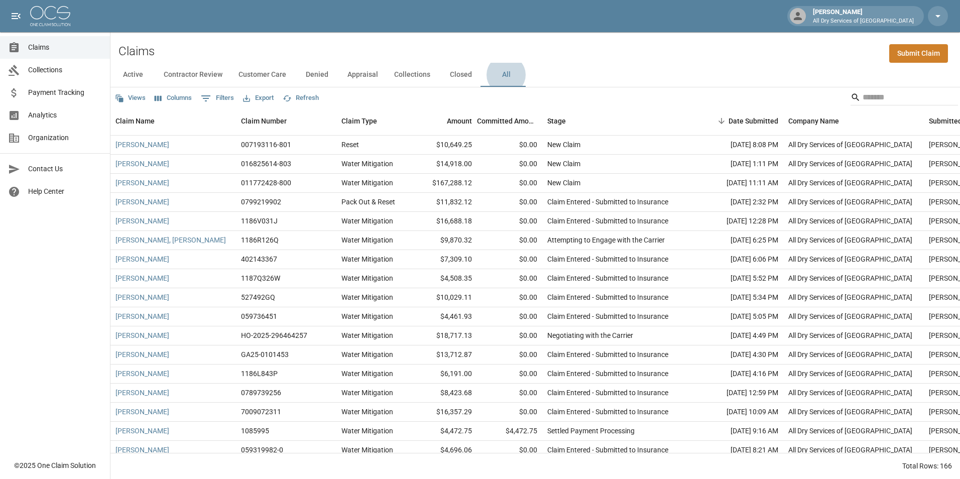 The image size is (960, 479). I want to click on button: Export, so click(258, 98).